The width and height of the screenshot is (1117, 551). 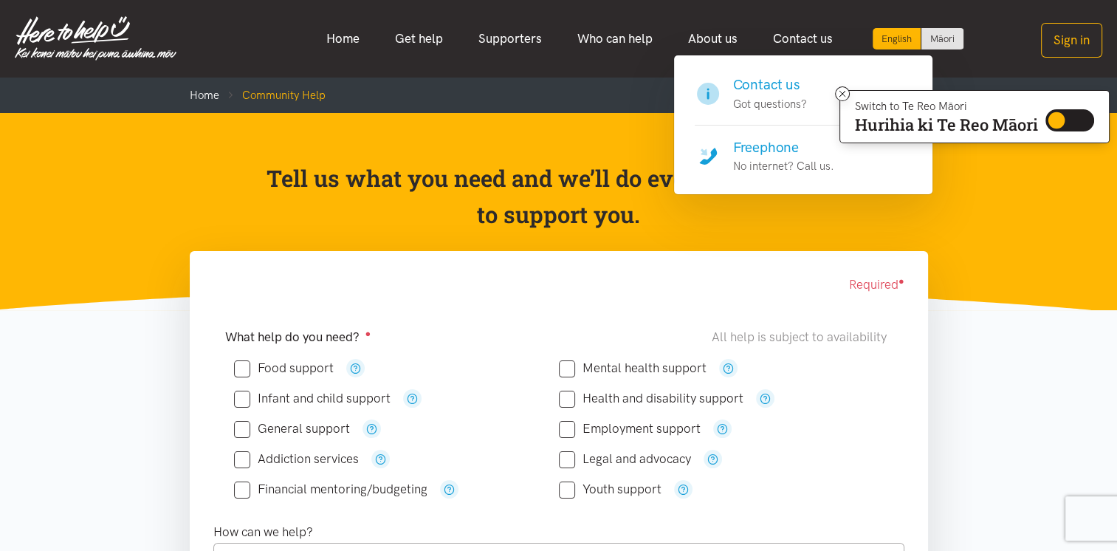 What do you see at coordinates (918, 38) in the screenshot?
I see `div: Language toggle` at bounding box center [918, 38].